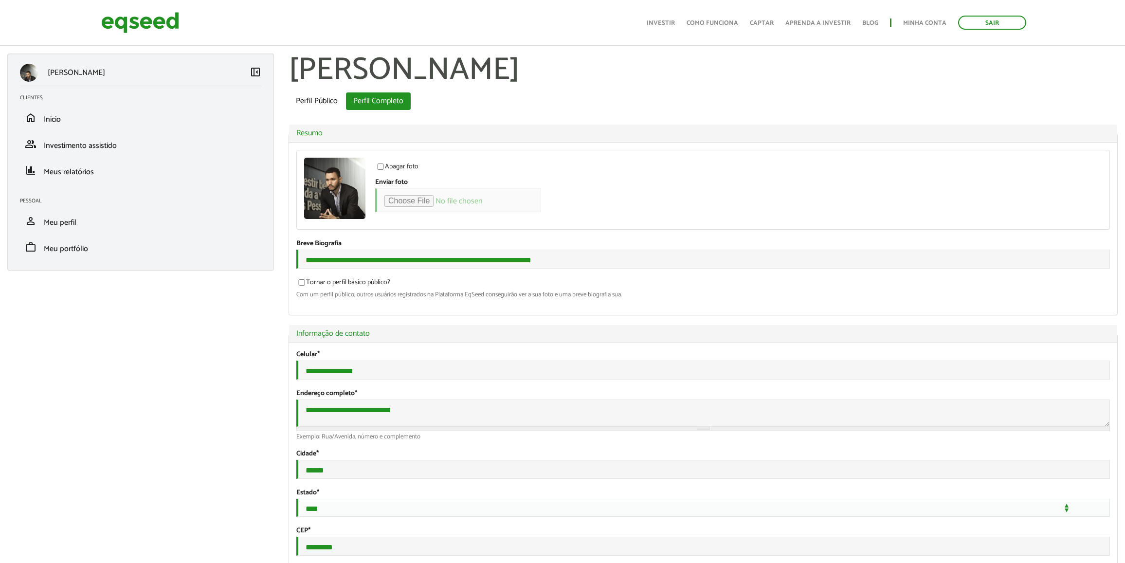 Image resolution: width=1125 pixels, height=563 pixels. What do you see at coordinates (141, 118) in the screenshot?
I see `li: Início` at bounding box center [141, 118].